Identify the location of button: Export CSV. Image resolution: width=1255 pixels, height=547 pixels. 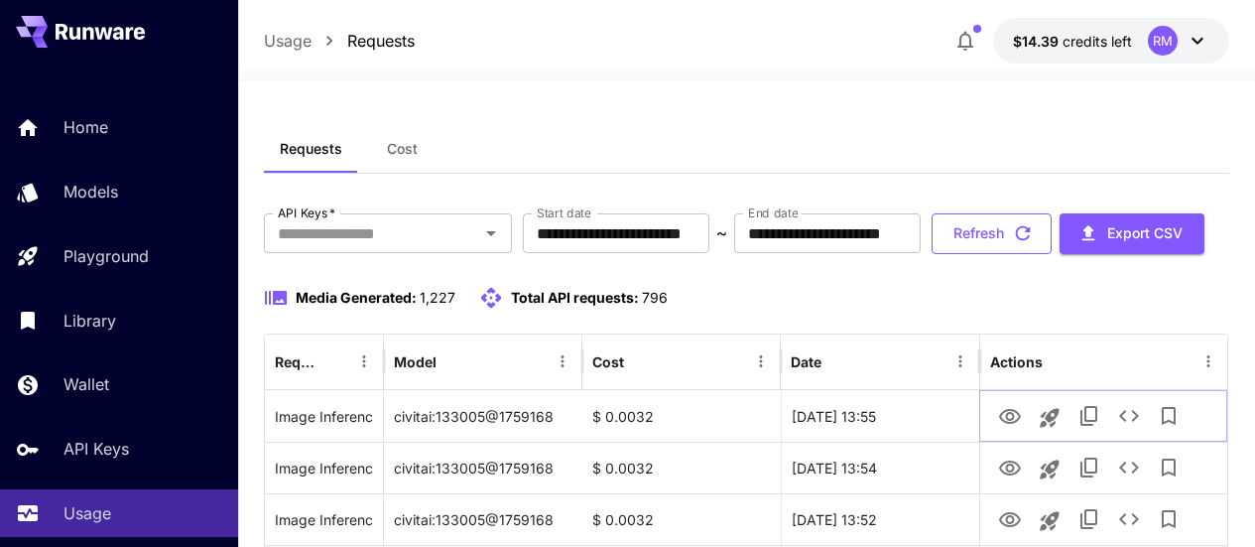
(1132, 233).